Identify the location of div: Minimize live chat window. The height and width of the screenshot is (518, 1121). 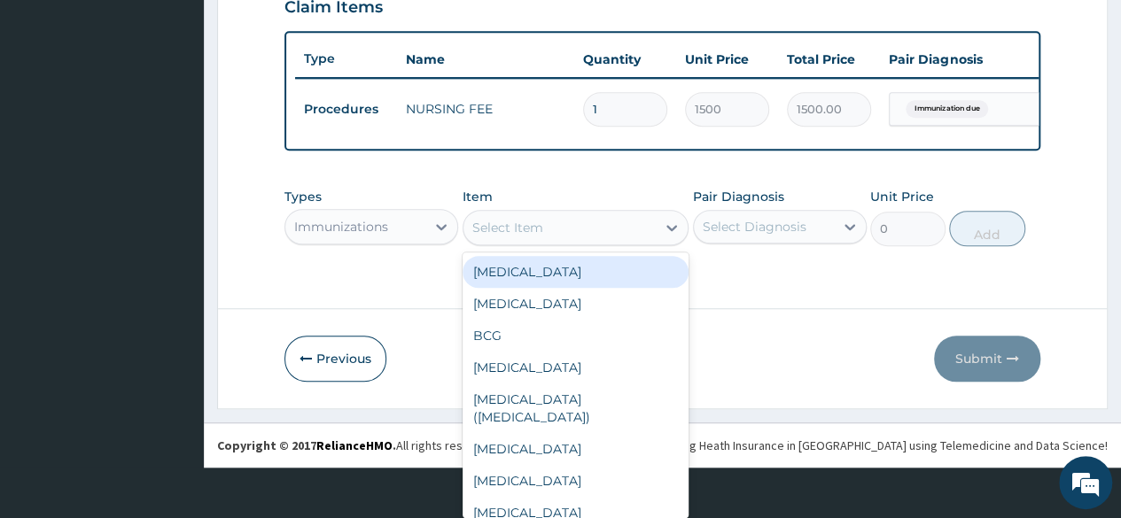
(312, 30).